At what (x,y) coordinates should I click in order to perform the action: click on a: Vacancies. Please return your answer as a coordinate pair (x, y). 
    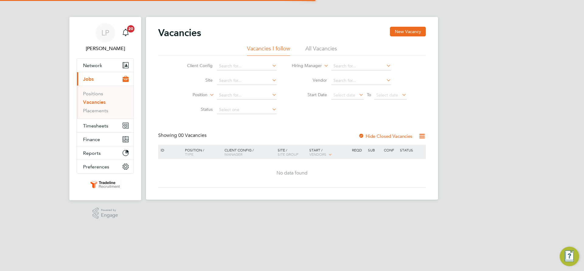
    Looking at the image, I should click on (94, 102).